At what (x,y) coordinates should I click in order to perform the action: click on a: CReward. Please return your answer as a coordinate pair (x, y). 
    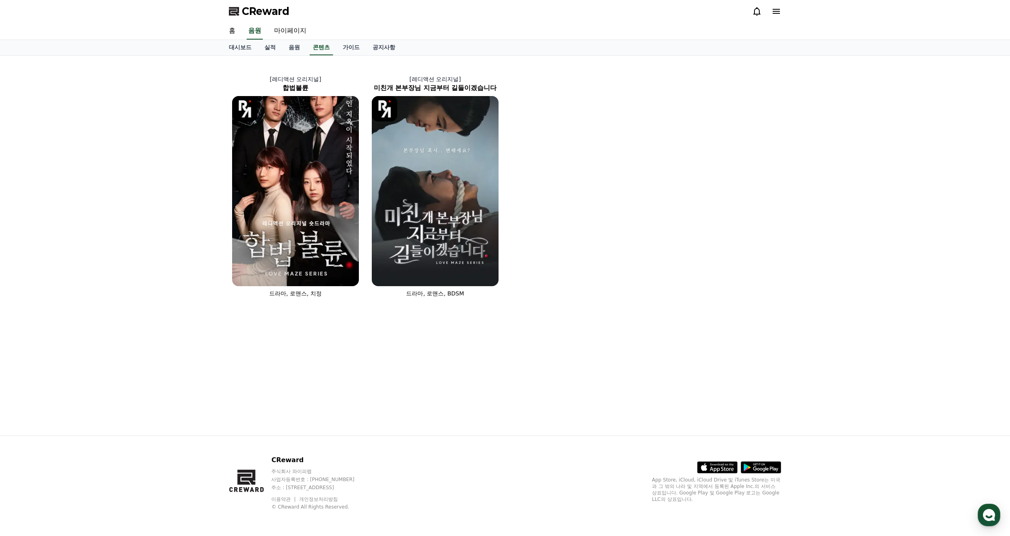
    Looking at the image, I should click on (259, 11).